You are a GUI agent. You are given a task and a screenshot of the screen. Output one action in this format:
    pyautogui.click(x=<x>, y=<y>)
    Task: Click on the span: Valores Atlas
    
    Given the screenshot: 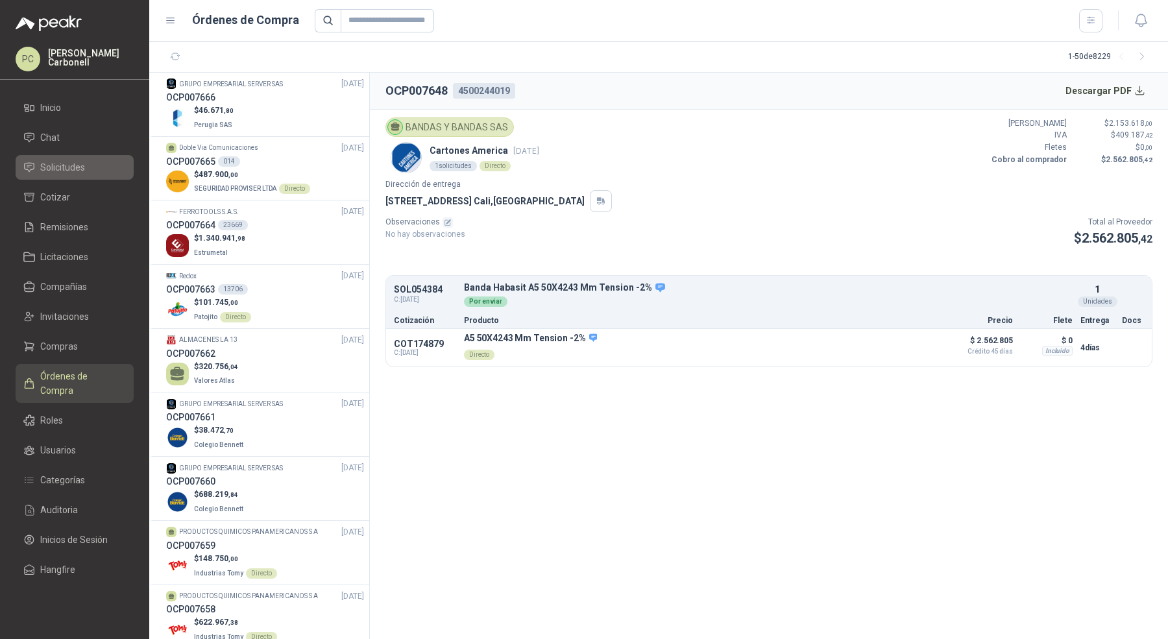 What is the action you would take?
    pyautogui.click(x=214, y=380)
    